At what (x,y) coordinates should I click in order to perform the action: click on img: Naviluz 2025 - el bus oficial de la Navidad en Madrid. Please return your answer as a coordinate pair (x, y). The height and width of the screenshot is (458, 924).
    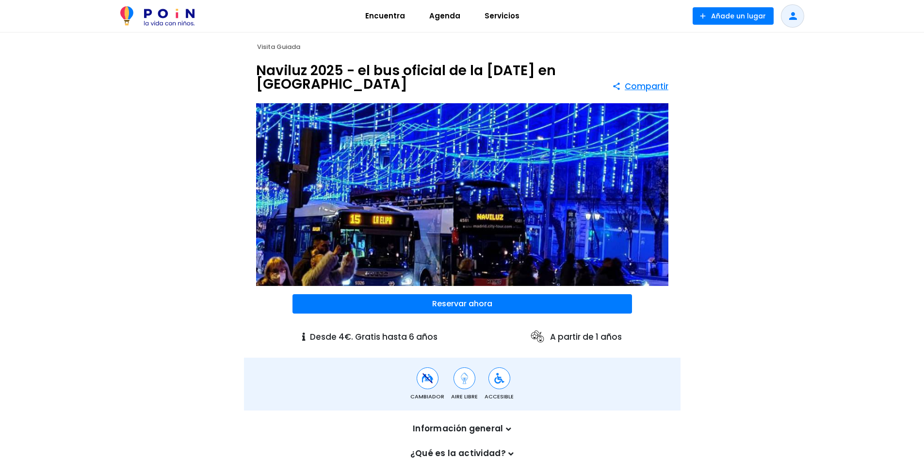
    Looking at the image, I should click on (462, 195).